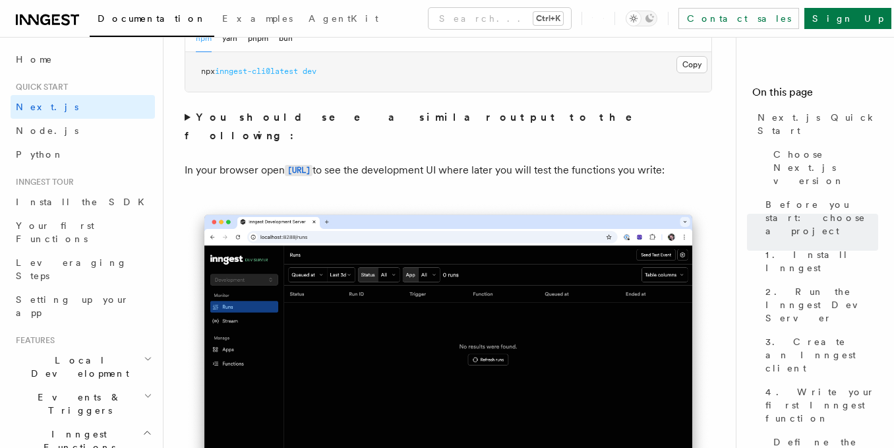 Image resolution: width=894 pixels, height=448 pixels. Describe the element at coordinates (548, 18) in the screenshot. I see `kbd: Ctrl+K` at that location.